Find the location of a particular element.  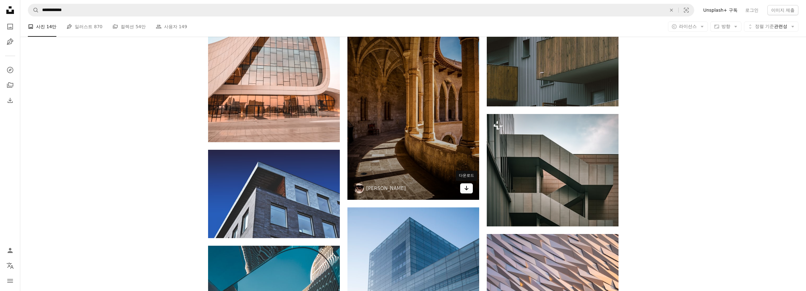

span: 54만 is located at coordinates (141, 27).